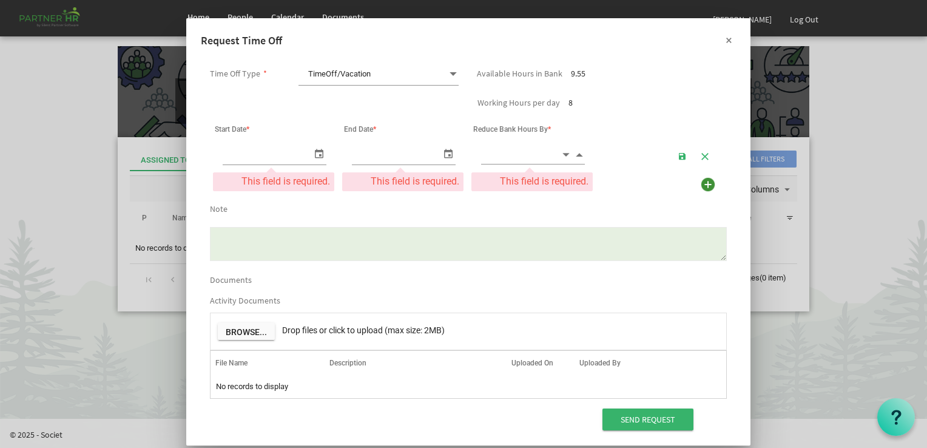 This screenshot has width=927, height=448. Describe the element at coordinates (566, 154) in the screenshot. I see `span: Decrement value` at that location.